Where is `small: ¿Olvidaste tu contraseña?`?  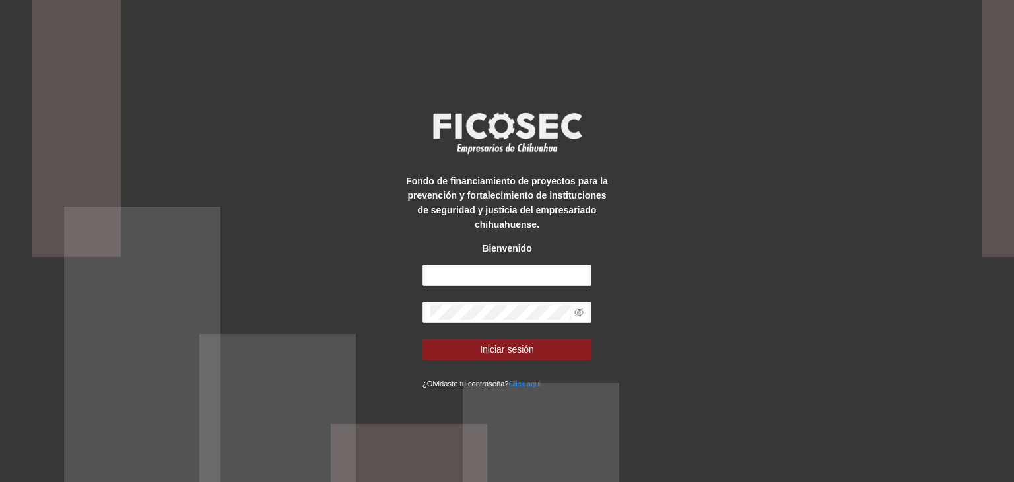
small: ¿Olvidaste tu contraseña? is located at coordinates (481, 383).